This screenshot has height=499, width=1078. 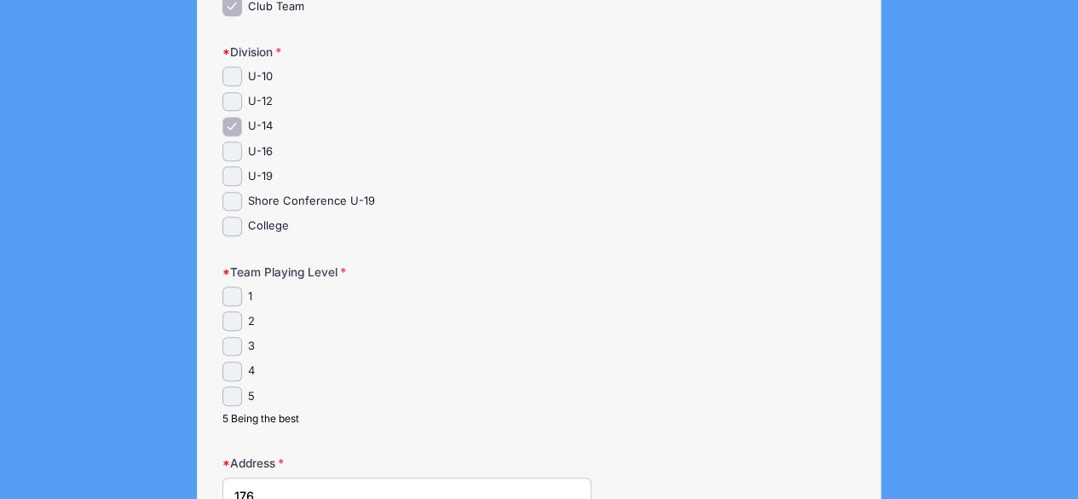 What do you see at coordinates (251, 371) in the screenshot?
I see `label: 4` at bounding box center [251, 371].